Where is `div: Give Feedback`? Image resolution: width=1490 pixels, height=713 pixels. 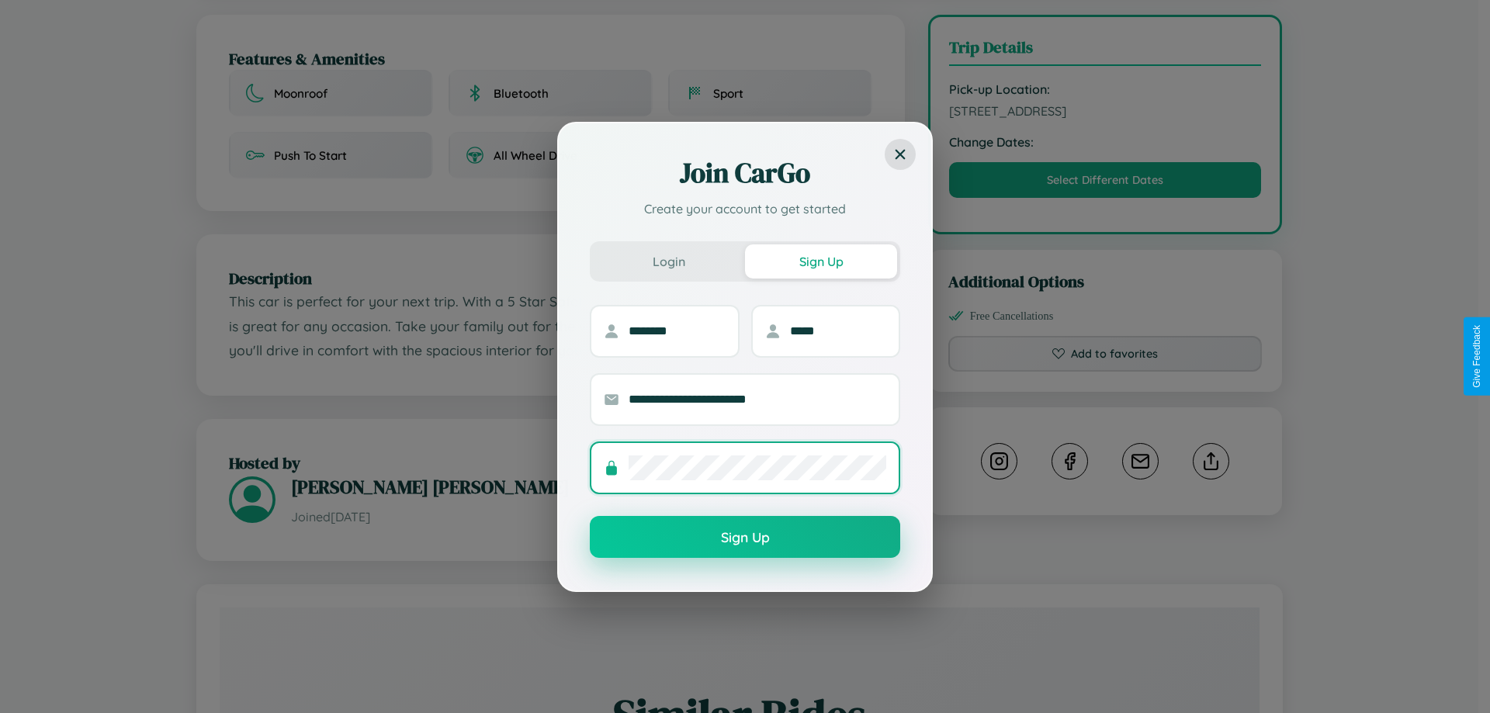 div: Give Feedback is located at coordinates (1477, 356).